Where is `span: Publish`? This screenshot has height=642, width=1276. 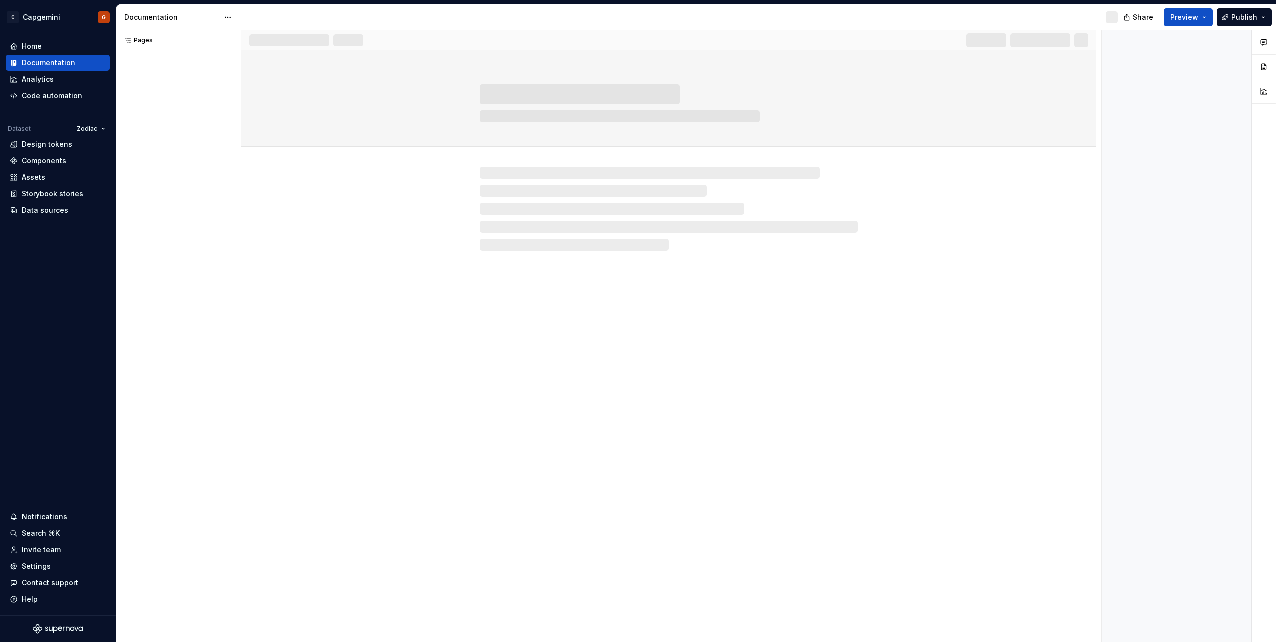
span: Publish is located at coordinates (1245, 18).